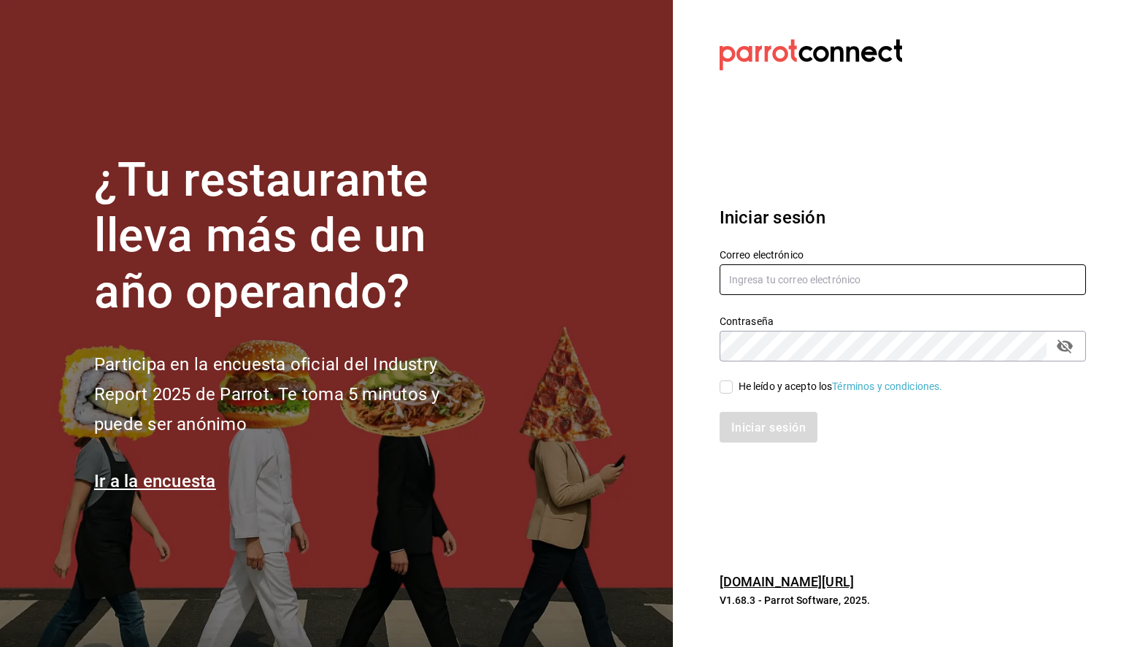 The width and height of the screenshot is (1121, 647). Describe the element at coordinates (266, 394) in the screenshot. I see `font: Participa en la encuesta oficial del Industry Report 2025 de Parrot. Te toma 5 minutos y puede se...` at that location.